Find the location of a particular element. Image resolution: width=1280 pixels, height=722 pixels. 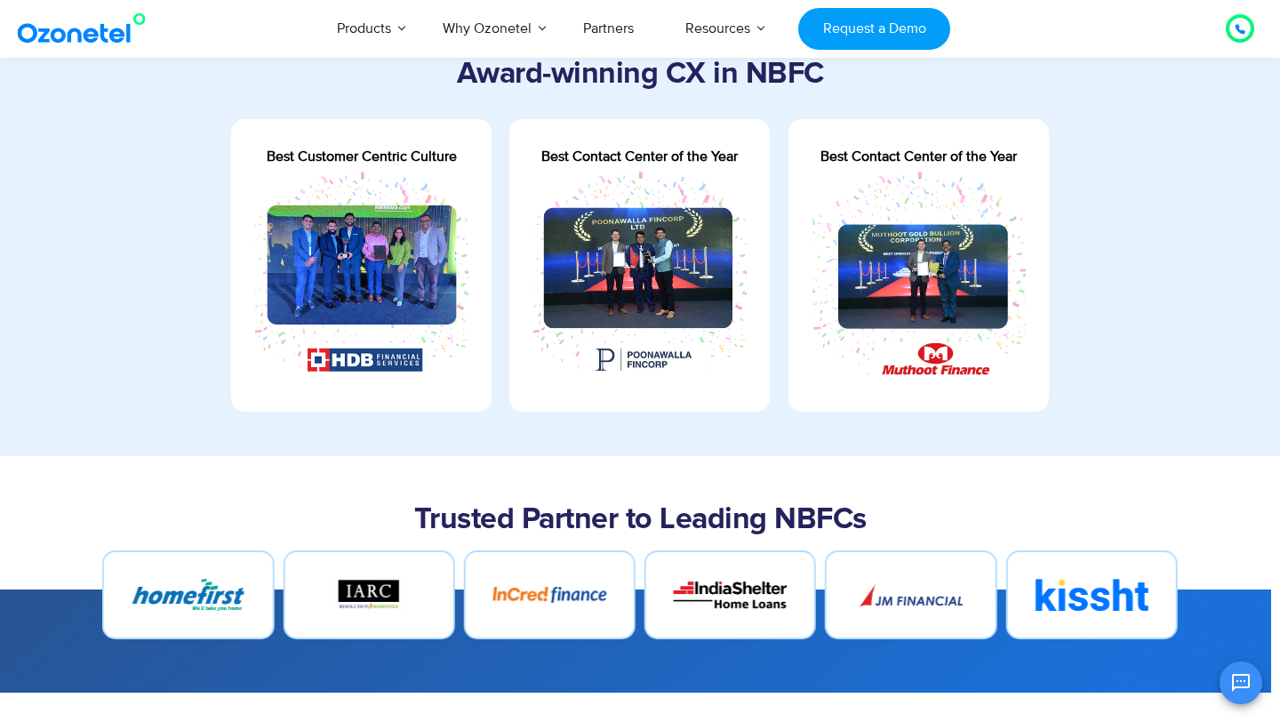

div: 1 / 3 is located at coordinates (361, 265).